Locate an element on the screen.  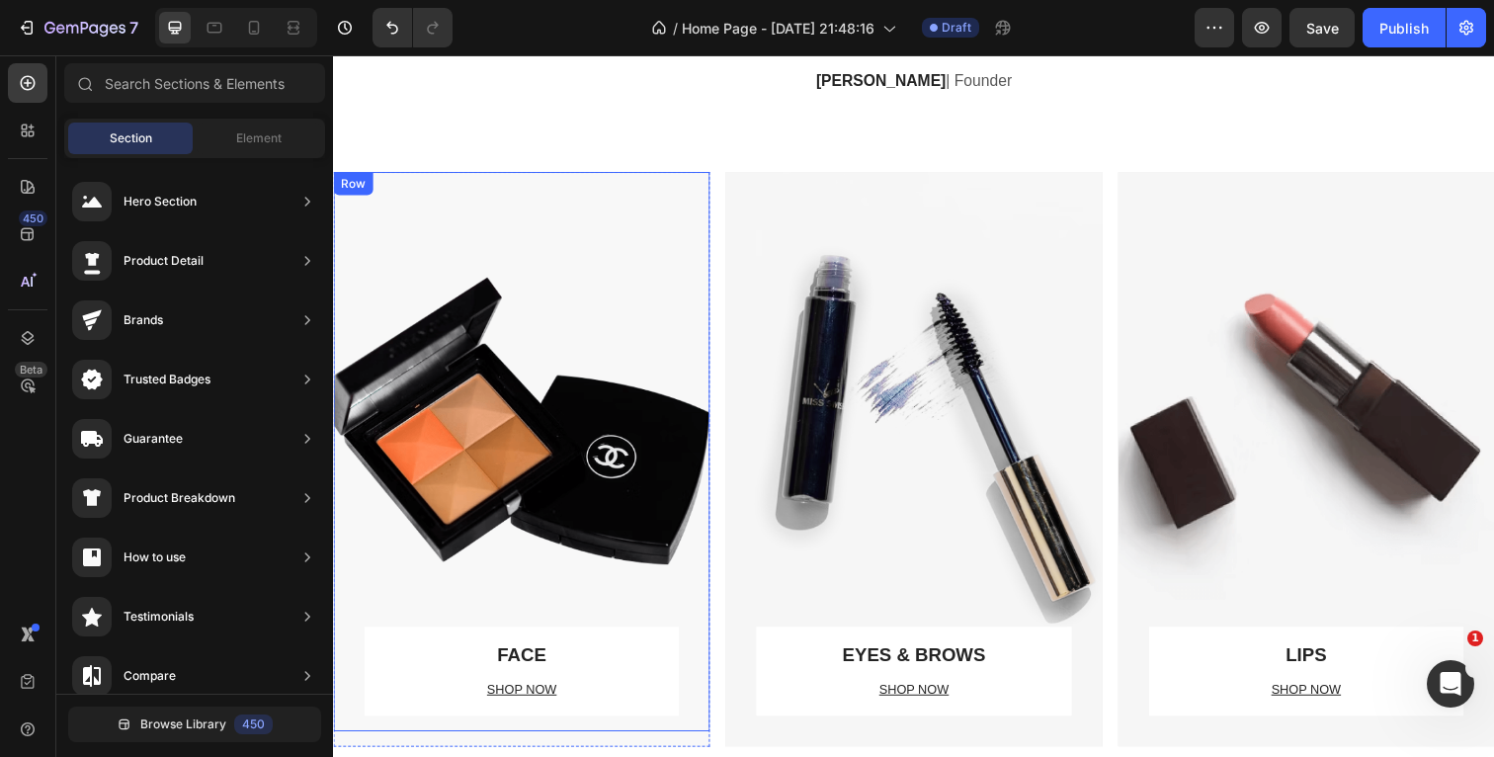
div: Row is located at coordinates (20, 131).